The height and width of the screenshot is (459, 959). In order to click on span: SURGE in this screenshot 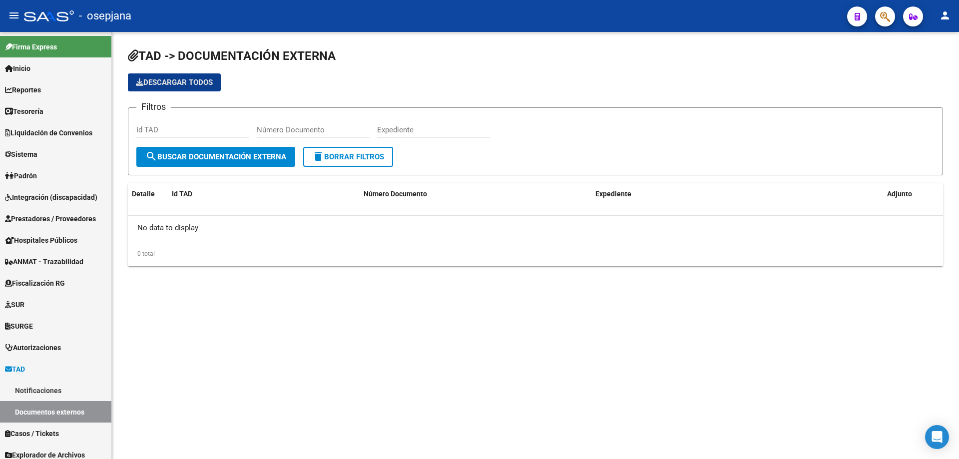, I will do `click(19, 326)`.